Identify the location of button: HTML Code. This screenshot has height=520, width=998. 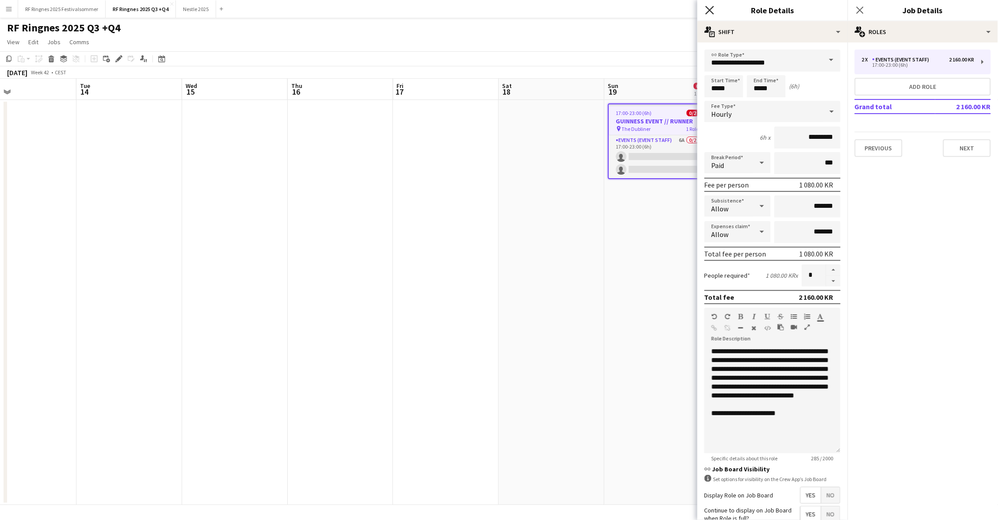
(767, 328).